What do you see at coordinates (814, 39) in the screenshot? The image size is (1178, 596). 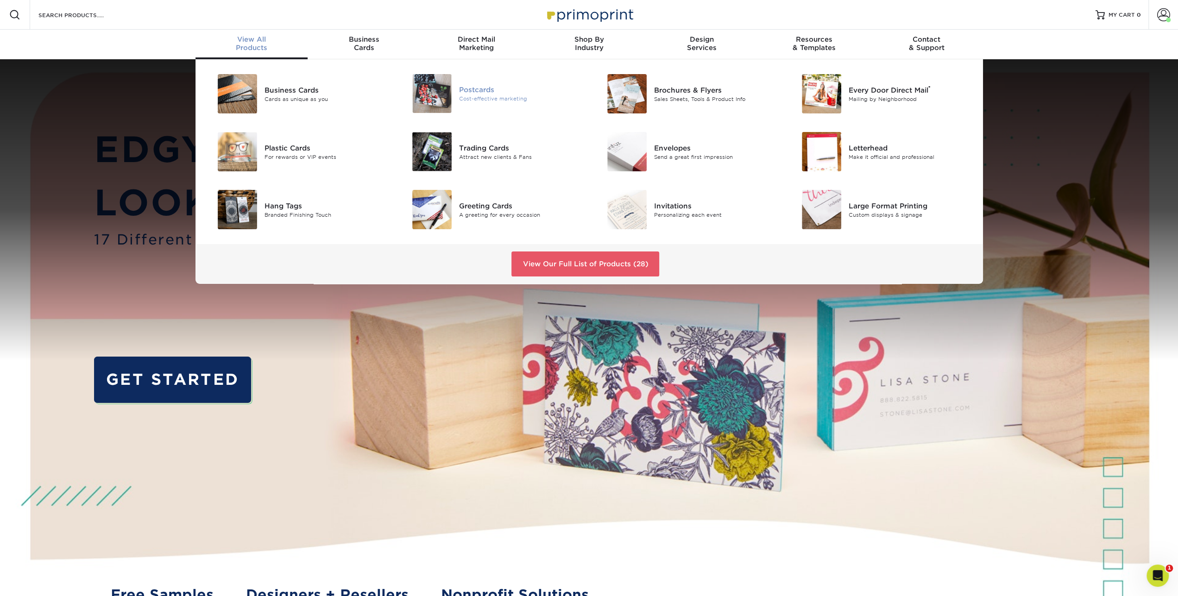 I see `span: Resources` at bounding box center [814, 39].